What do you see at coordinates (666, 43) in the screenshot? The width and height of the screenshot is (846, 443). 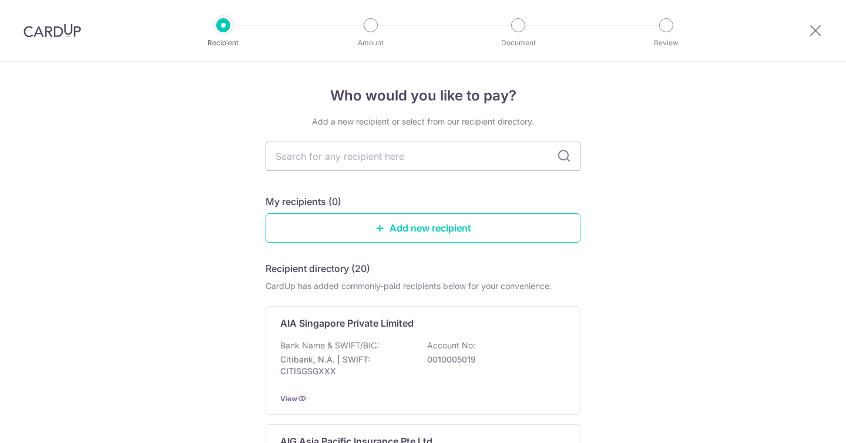 I see `p: Review` at bounding box center [666, 43].